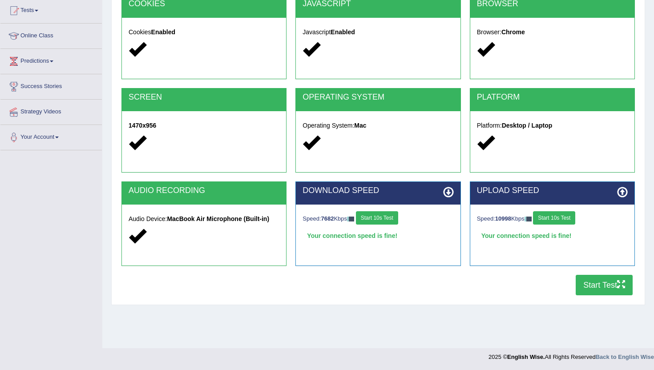 The image size is (654, 370). Describe the element at coordinates (503, 218) in the screenshot. I see `strong: 10998` at that location.